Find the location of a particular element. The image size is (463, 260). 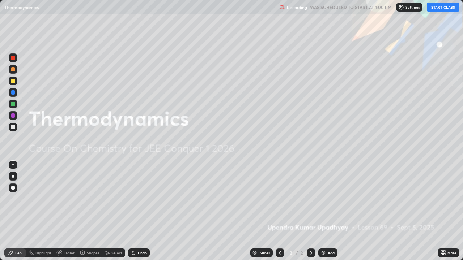

img: recording.375f2c34.svg is located at coordinates (282, 7).